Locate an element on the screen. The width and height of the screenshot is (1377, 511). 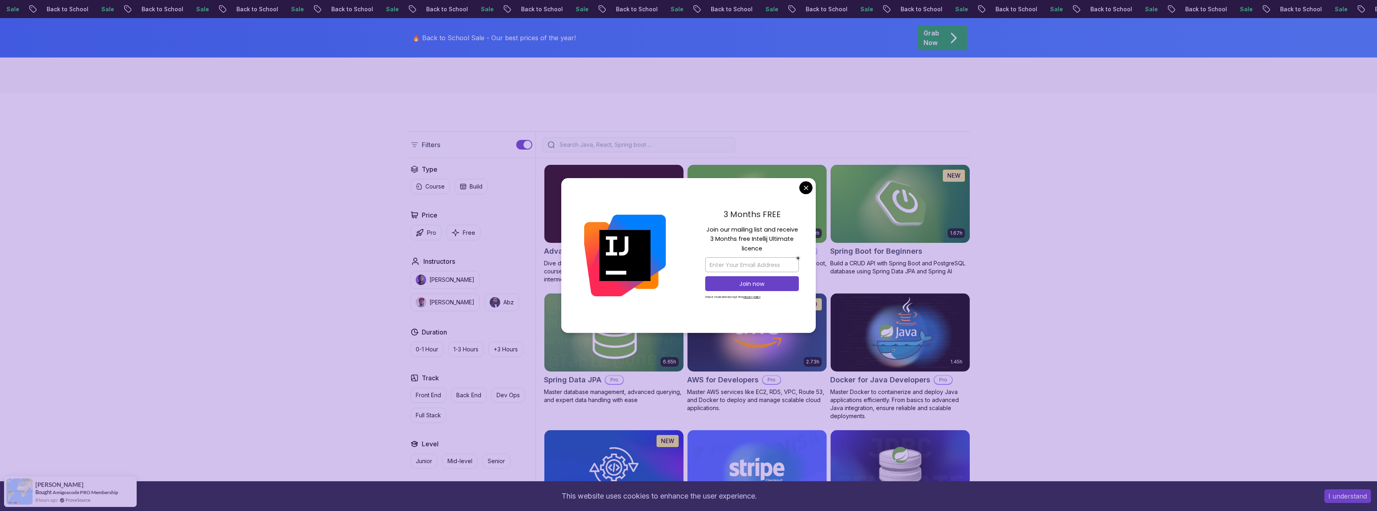
button: Course is located at coordinates (430, 187).